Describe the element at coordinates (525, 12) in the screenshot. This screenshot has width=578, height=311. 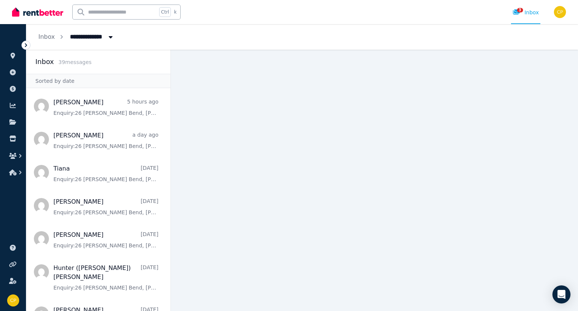
I see `div: Inbox` at that location.